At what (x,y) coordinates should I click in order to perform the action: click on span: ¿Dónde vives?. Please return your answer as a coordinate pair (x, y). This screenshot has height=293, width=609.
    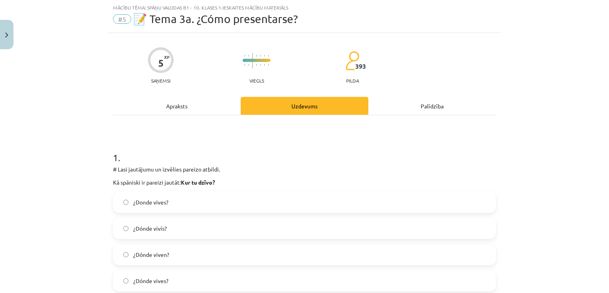
    Looking at the image, I should click on (151, 280).